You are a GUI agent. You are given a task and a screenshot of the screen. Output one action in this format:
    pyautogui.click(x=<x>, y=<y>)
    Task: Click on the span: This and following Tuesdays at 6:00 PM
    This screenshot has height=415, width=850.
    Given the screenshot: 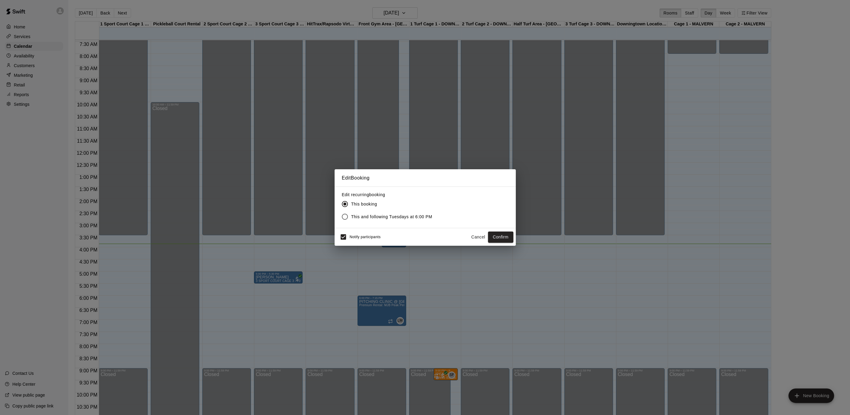 What is the action you would take?
    pyautogui.click(x=392, y=217)
    